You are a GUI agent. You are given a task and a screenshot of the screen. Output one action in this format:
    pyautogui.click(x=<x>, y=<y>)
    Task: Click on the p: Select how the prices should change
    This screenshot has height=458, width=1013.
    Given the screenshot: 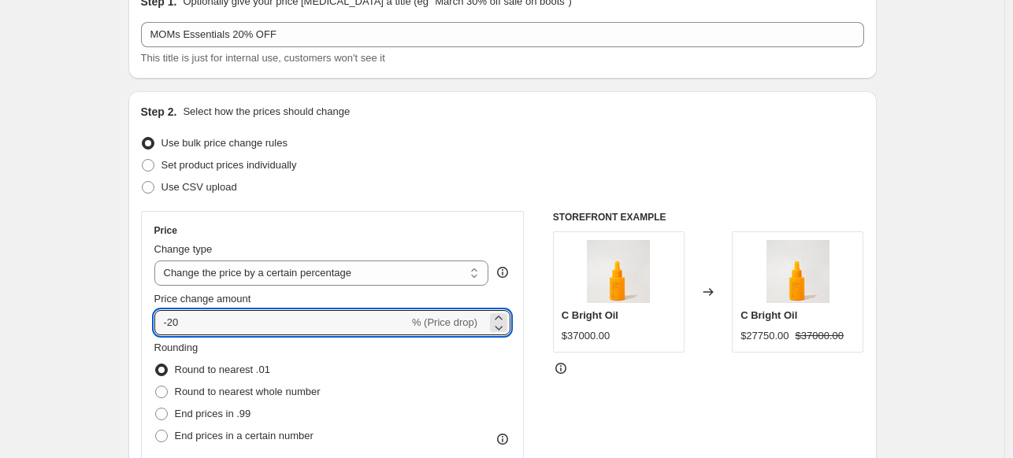 What is the action you would take?
    pyautogui.click(x=266, y=112)
    